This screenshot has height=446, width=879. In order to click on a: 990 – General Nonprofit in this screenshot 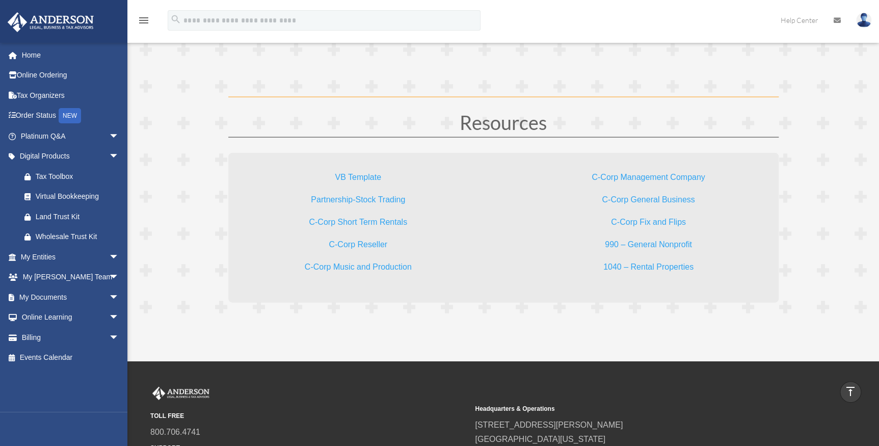, I will do `click(648, 247)`.